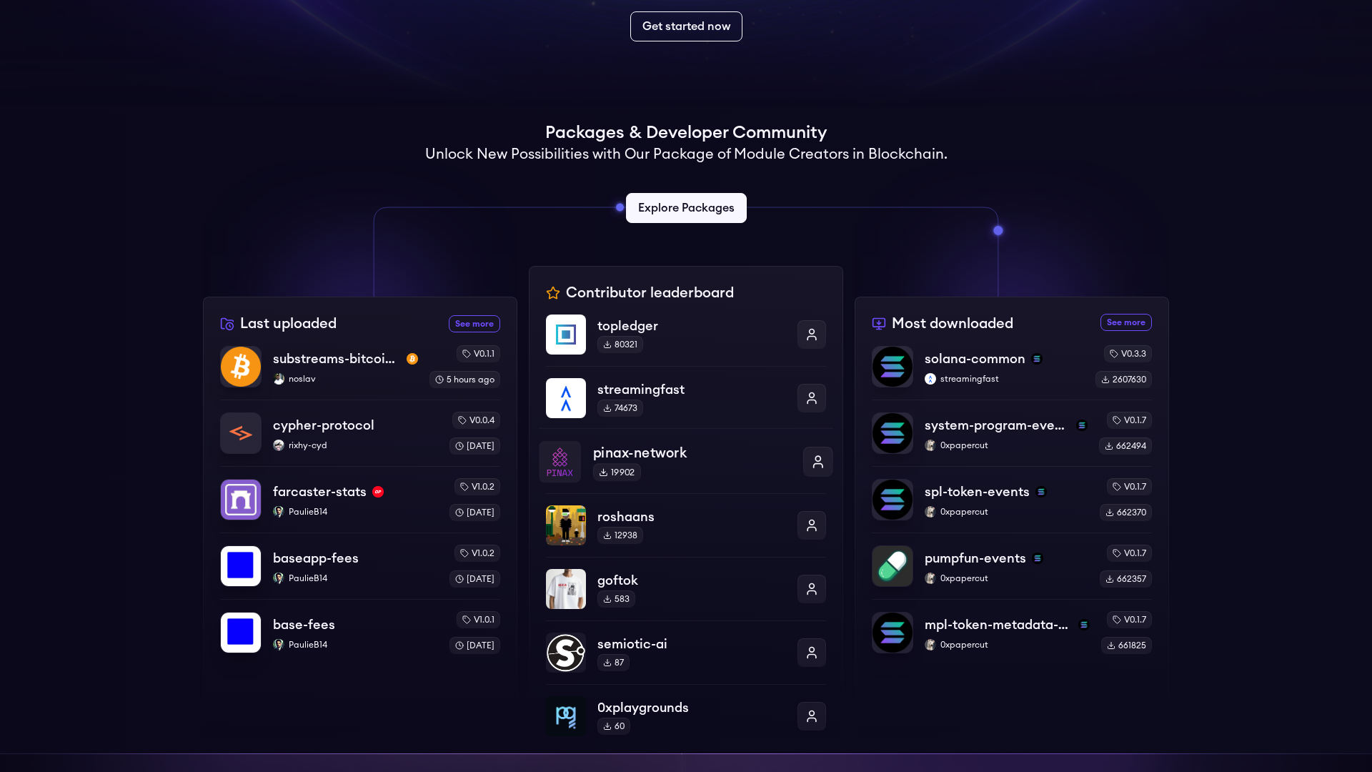 The width and height of the screenshot is (1372, 772). What do you see at coordinates (686, 710) in the screenshot?
I see `a: 0xplaygrounds0xplaygrounds60` at bounding box center [686, 710].